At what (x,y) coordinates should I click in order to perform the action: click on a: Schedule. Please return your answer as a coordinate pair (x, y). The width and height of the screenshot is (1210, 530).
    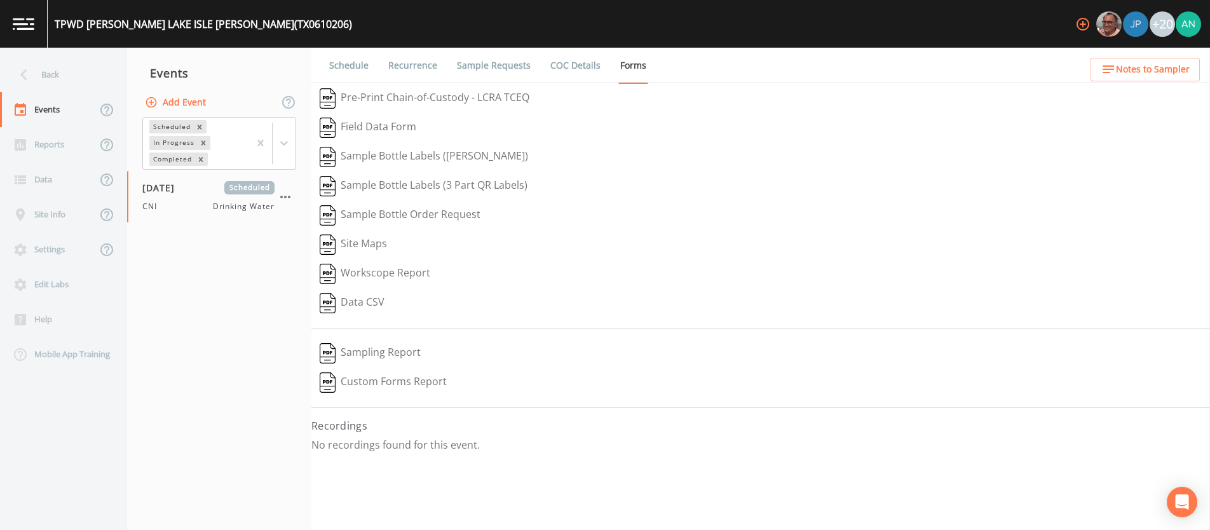
    Looking at the image, I should click on (349, 65).